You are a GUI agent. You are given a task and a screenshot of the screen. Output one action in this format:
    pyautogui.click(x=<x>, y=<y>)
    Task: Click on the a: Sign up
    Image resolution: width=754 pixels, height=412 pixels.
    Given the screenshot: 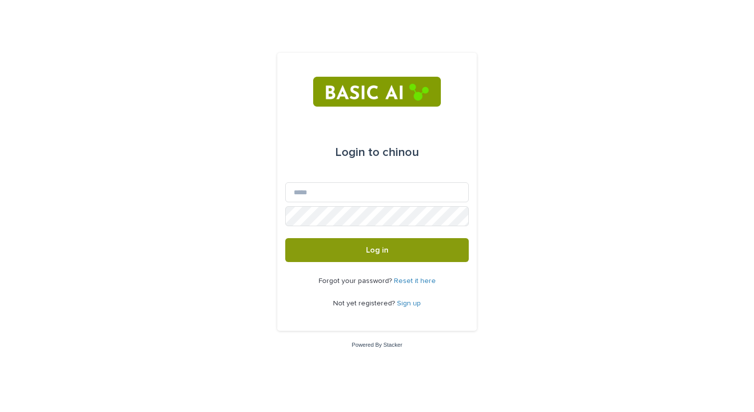 What is the action you would take?
    pyautogui.click(x=409, y=304)
    